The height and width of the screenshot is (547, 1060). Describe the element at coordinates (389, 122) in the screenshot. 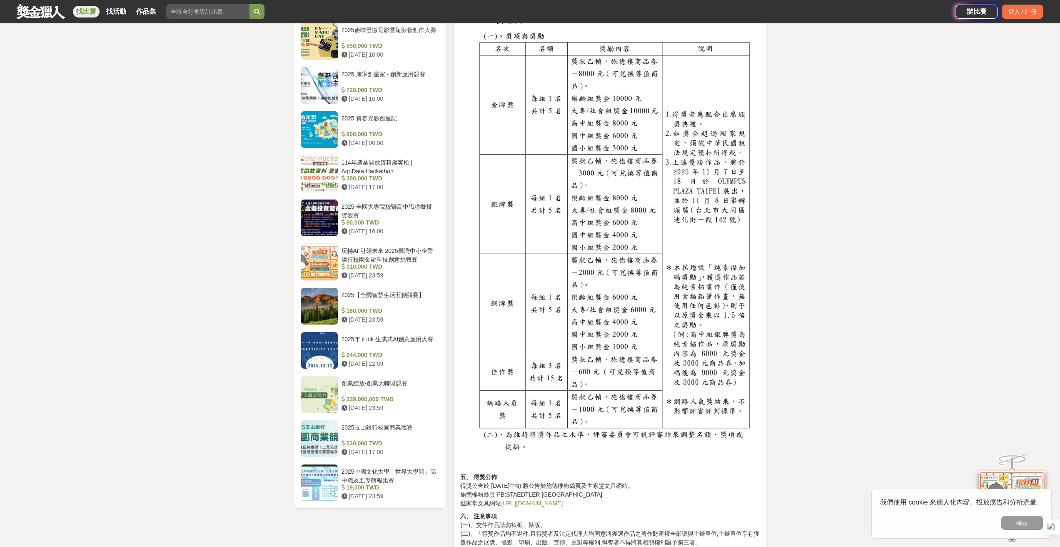

I see `div: 2025 青春光影西遊記` at that location.